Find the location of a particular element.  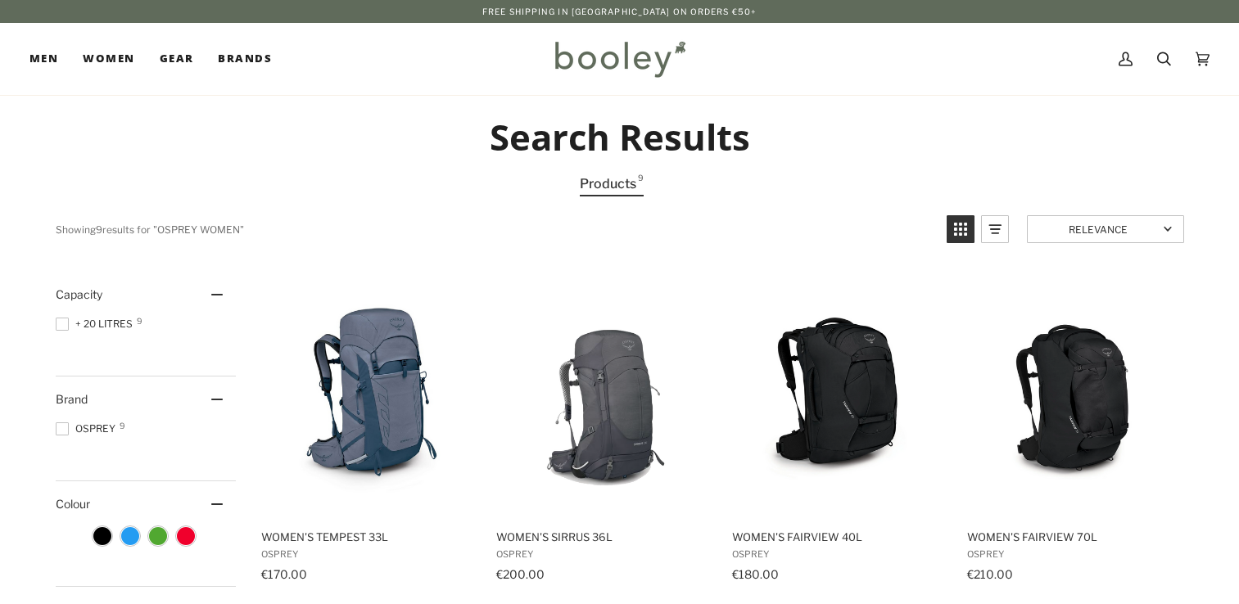

img: Osprey Women's Fairview 40L Black - Booley Galway is located at coordinates (837, 394).